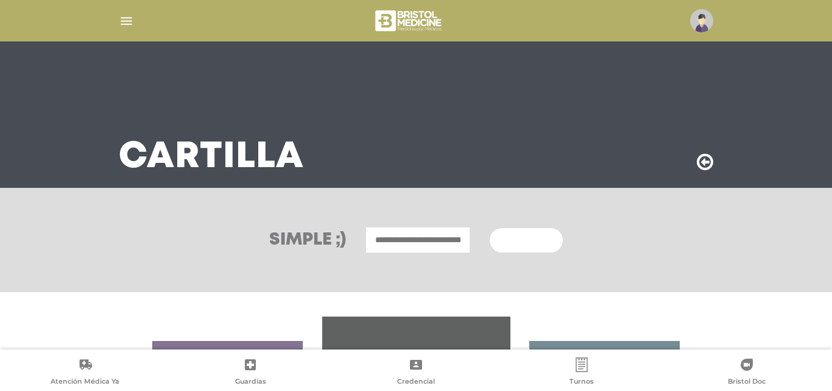  What do you see at coordinates (85, 372) in the screenshot?
I see `a: Atención Médica Ya` at bounding box center [85, 372].